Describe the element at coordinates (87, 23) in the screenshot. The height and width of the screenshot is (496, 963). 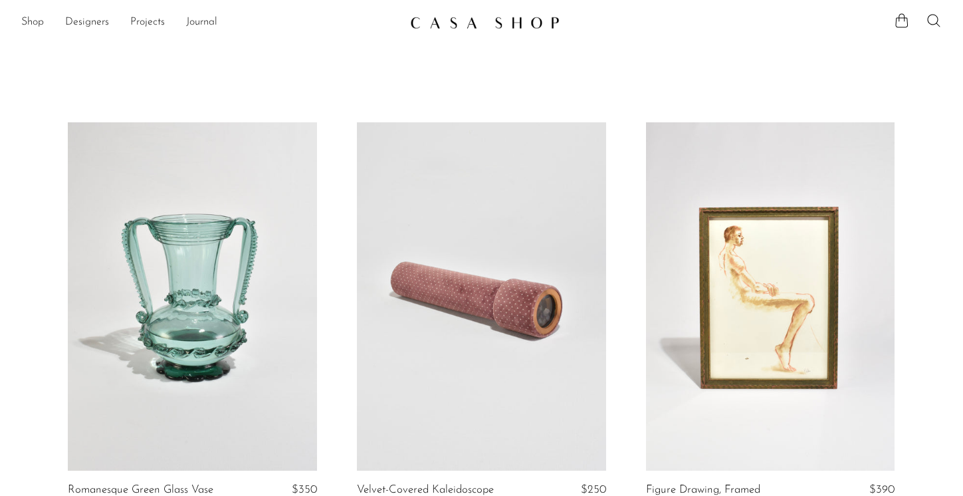
I see `a: Designers` at that location.